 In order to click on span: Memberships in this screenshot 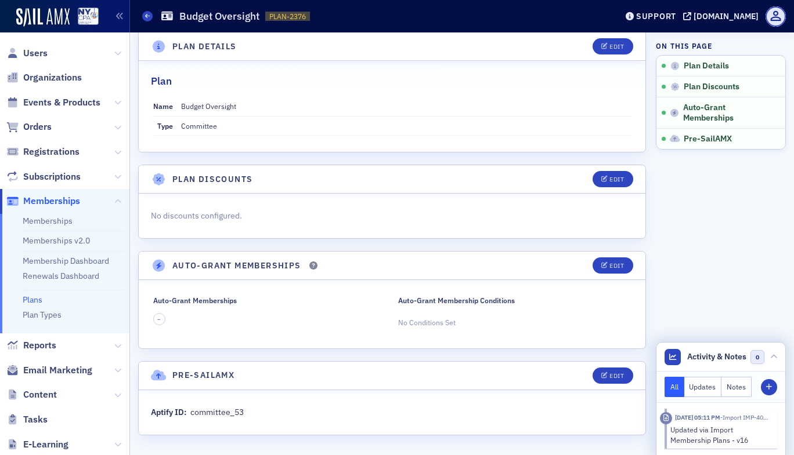, I will do `click(52, 201)`.